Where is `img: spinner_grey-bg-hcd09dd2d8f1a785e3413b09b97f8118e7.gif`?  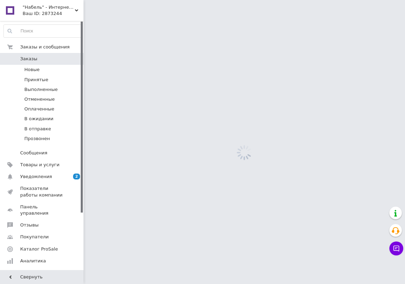 img: spinner_grey-bg-hcd09dd2d8f1a785e3413b09b97f8118e7.gif is located at coordinates (244, 153).